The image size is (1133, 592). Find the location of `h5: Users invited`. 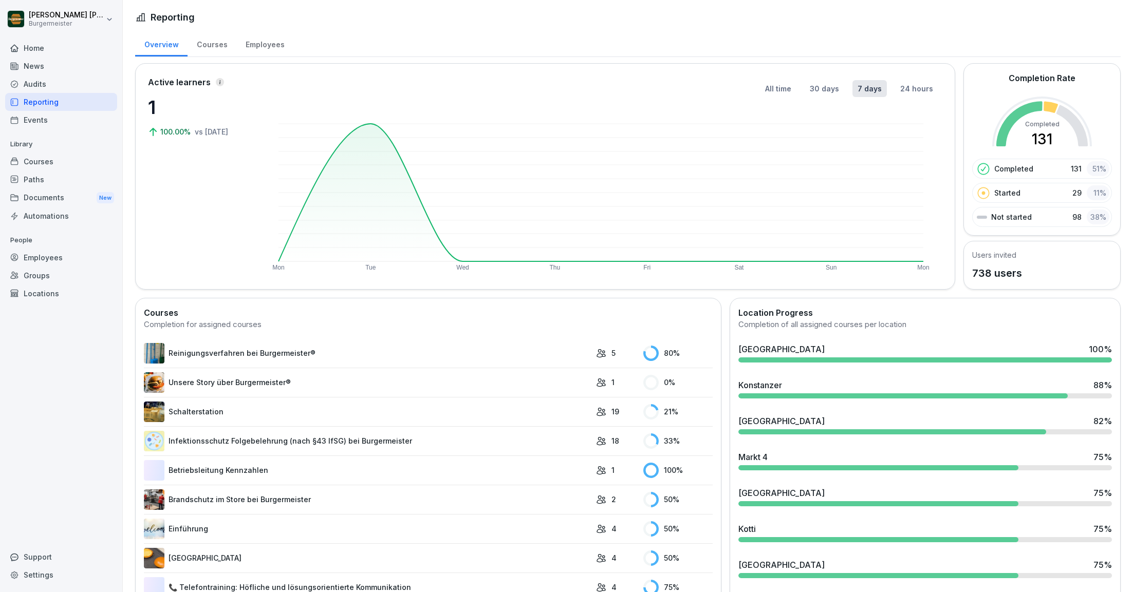

h5: Users invited is located at coordinates (997, 255).